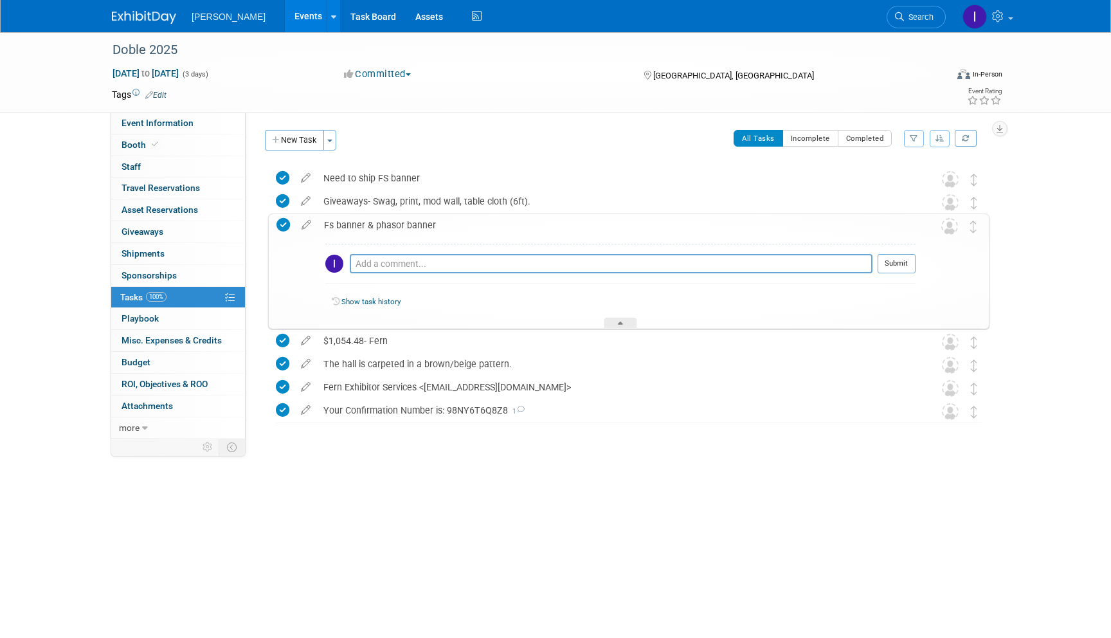 This screenshot has width=1111, height=638. Describe the element at coordinates (178, 253) in the screenshot. I see `a: Shipments` at that location.